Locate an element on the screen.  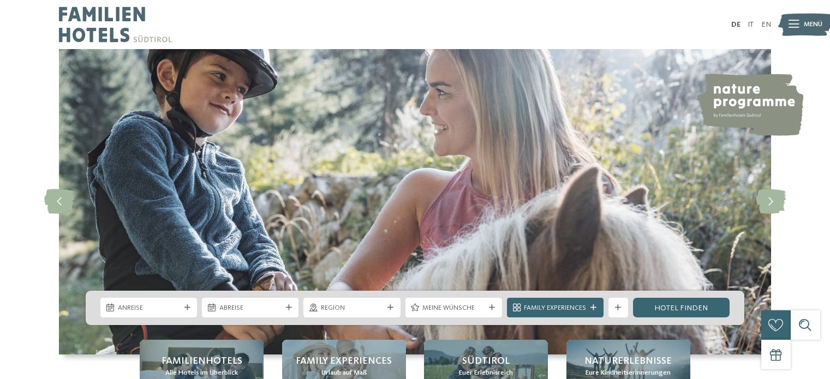
span: Familienhotels is located at coordinates (202, 361).